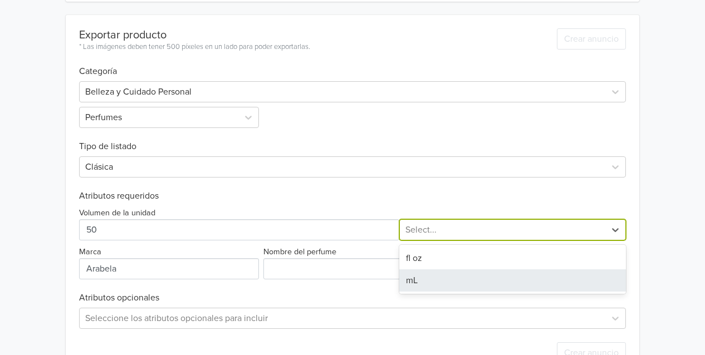 This screenshot has height=355, width=705. What do you see at coordinates (194, 35) in the screenshot?
I see `div: Exportar producto` at bounding box center [194, 35].